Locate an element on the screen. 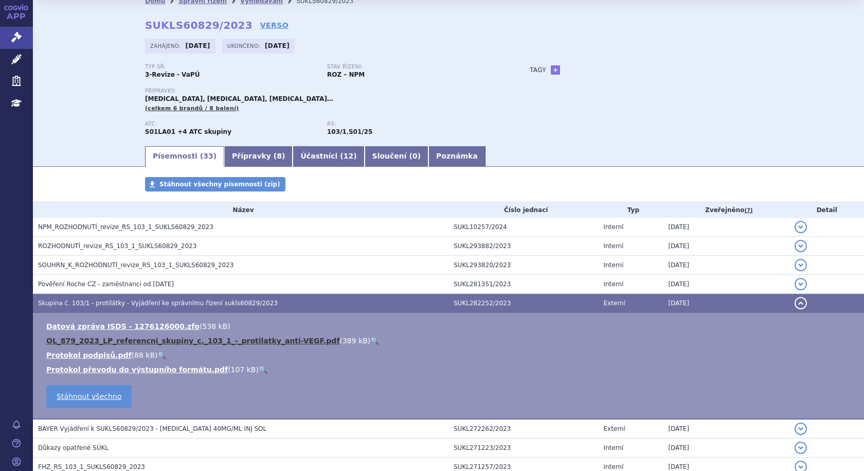 Image resolution: width=864 pixels, height=471 pixels. strong: aflibercept is located at coordinates (361, 132).